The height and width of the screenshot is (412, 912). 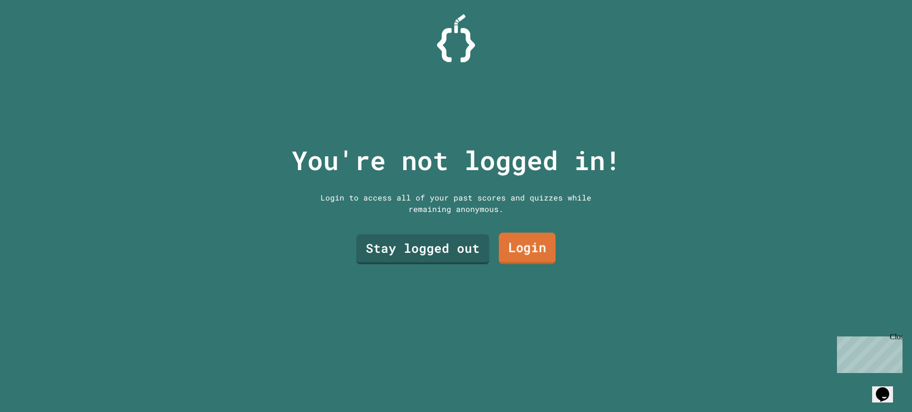 What do you see at coordinates (423, 249) in the screenshot?
I see `a: Stay logged out` at bounding box center [423, 249].